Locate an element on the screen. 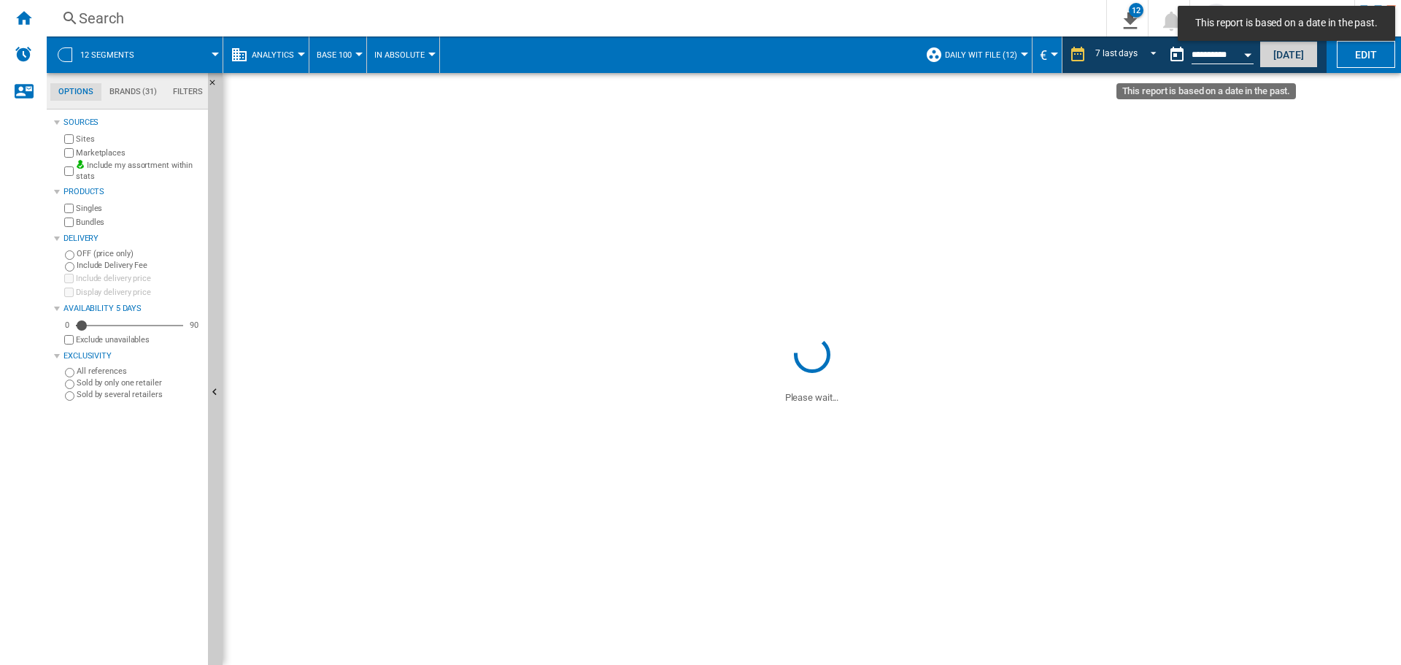 Image resolution: width=1401 pixels, height=665 pixels. input: Include Delivery Fee is located at coordinates (69, 266).